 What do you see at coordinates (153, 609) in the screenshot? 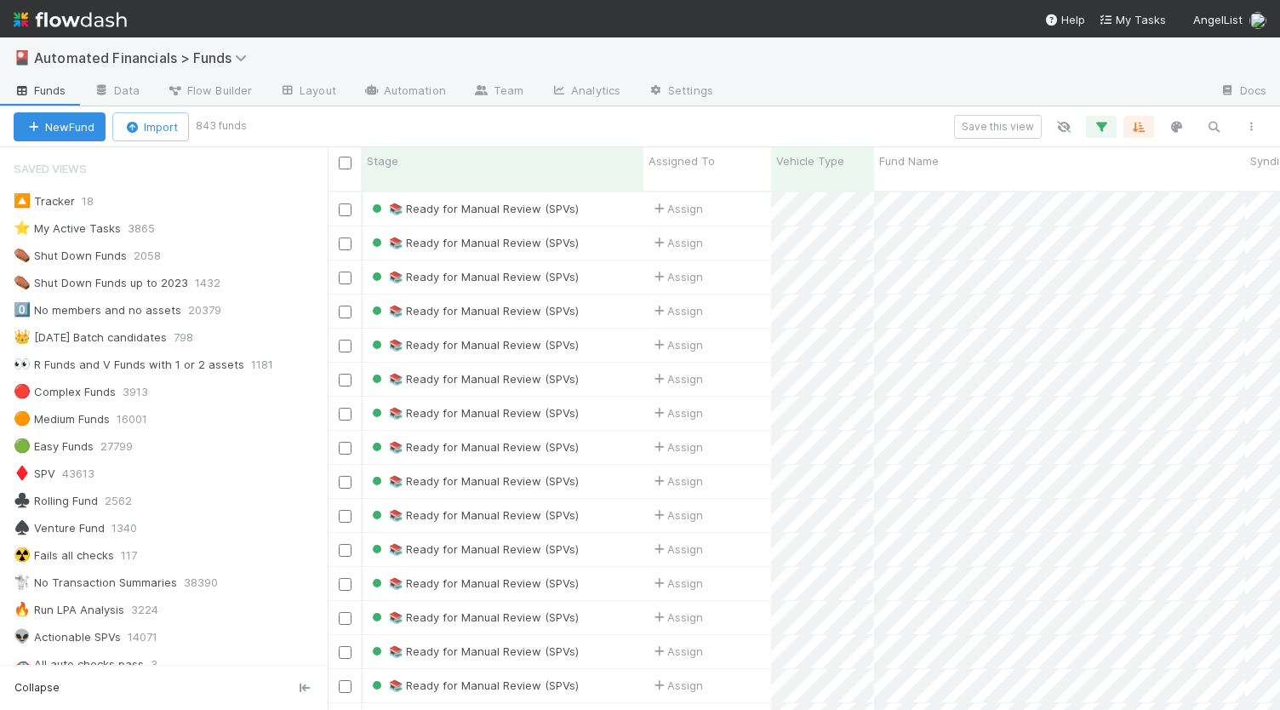
I see `span: 3224` at bounding box center [153, 609].